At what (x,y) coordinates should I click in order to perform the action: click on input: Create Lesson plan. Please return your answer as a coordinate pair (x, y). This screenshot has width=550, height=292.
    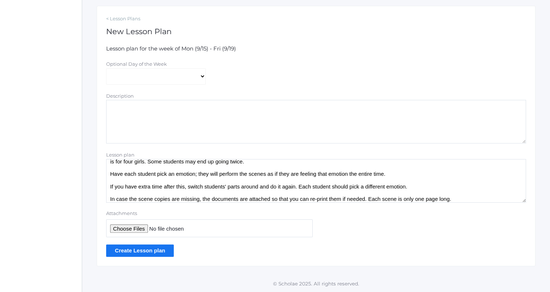
    Looking at the image, I should click on (140, 250).